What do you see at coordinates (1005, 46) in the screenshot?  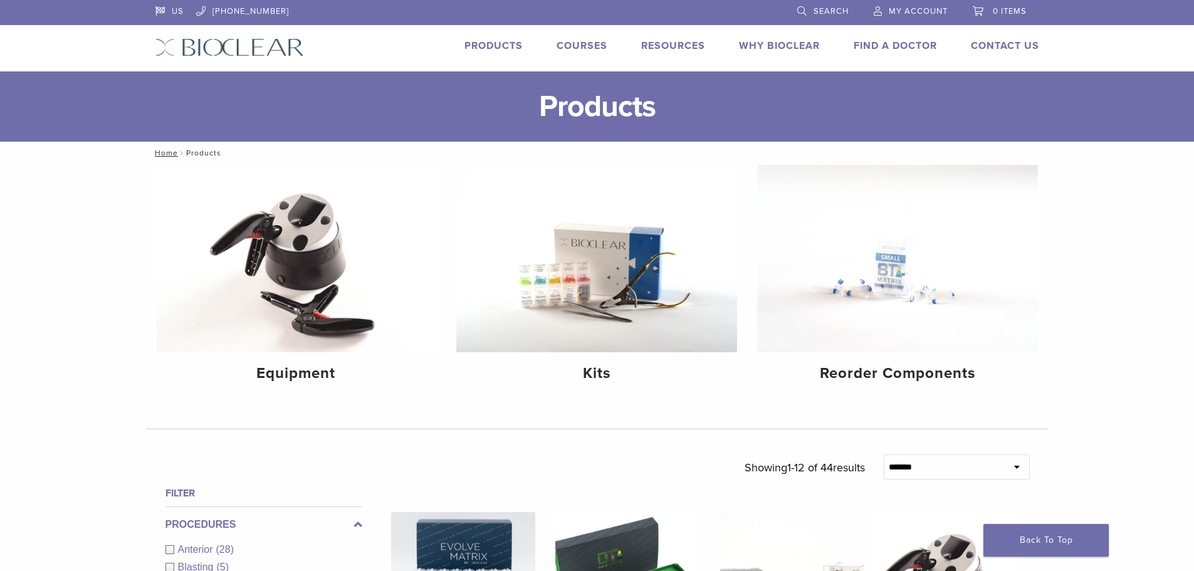 I see `a: Contact Us` at bounding box center [1005, 46].